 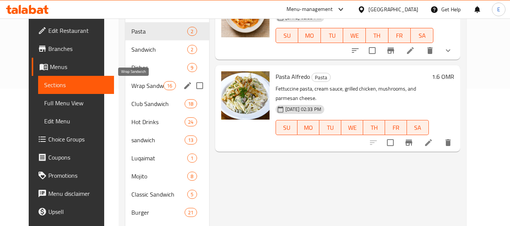 I want to click on span: Hot Drinks, so click(x=158, y=122).